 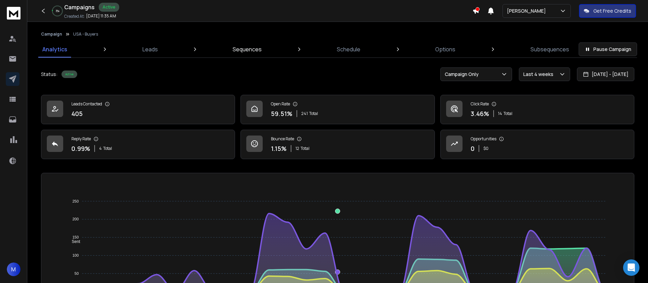 I want to click on a: Click Rate3.46%14Total, so click(x=538, y=109).